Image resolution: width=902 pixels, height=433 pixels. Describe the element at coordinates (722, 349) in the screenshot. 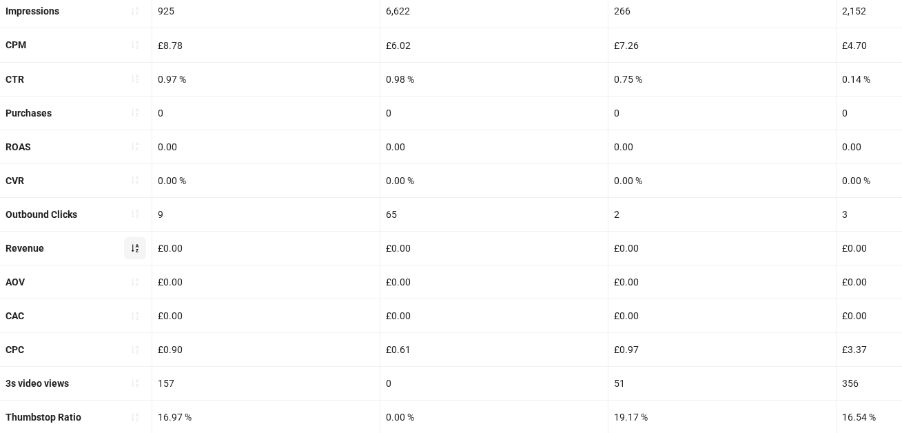

I see `div: £0.97` at that location.